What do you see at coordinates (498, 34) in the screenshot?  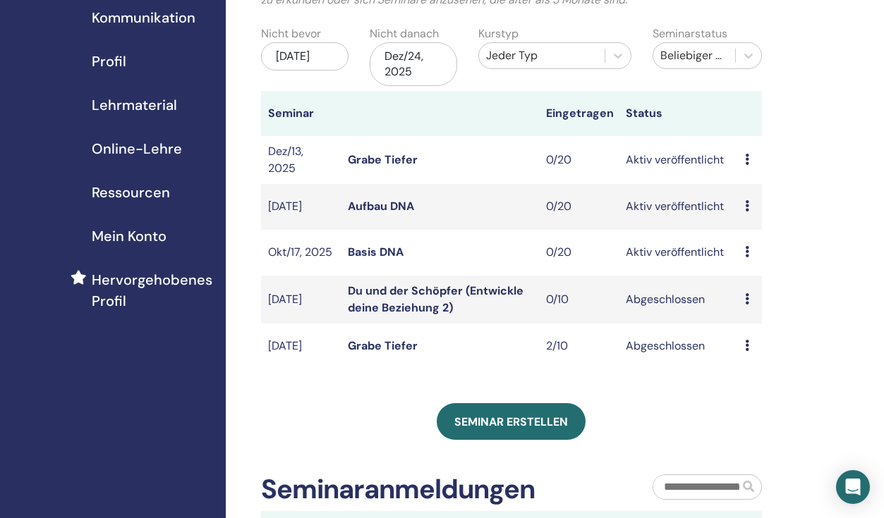 I see `label: Kurstyp` at bounding box center [498, 34].